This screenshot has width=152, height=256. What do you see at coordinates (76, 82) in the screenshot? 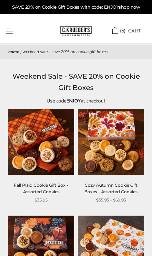
I see `h1: Weekend Sale - SAVE 20% on Cookie Gift Boxes` at bounding box center [76, 82].